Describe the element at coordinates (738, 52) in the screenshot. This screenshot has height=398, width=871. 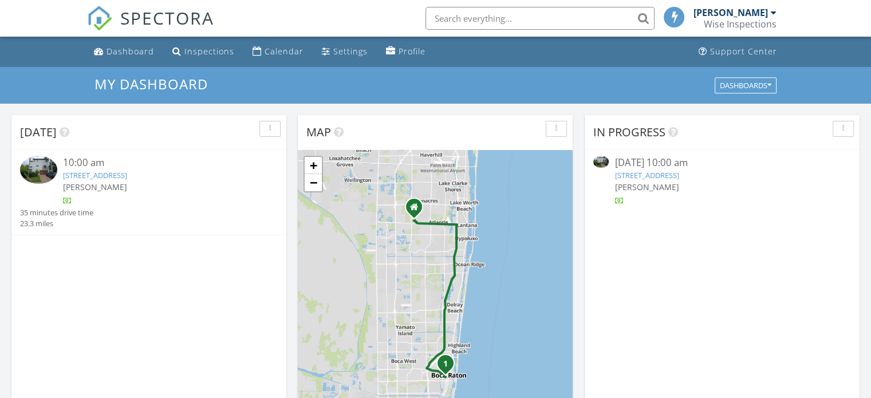
I see `a: Support Center` at that location.